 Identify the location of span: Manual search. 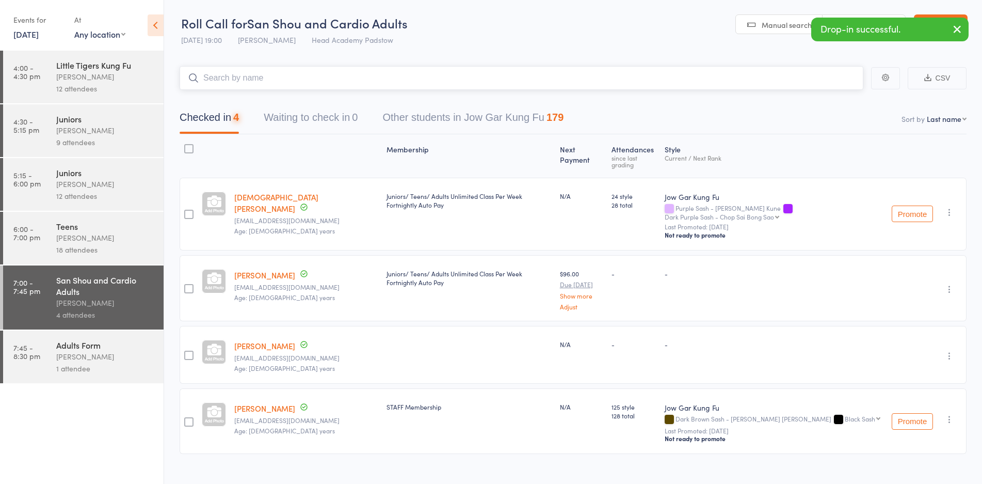
(786, 25).